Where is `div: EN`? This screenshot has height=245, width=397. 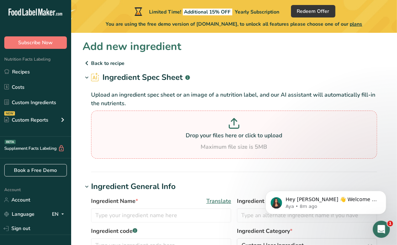
div: EN is located at coordinates (59, 214).